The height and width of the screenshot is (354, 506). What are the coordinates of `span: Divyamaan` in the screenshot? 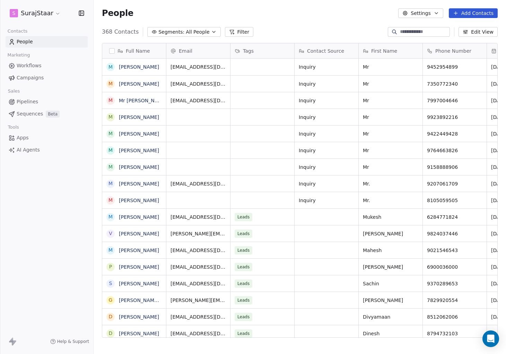 It's located at (390, 317).